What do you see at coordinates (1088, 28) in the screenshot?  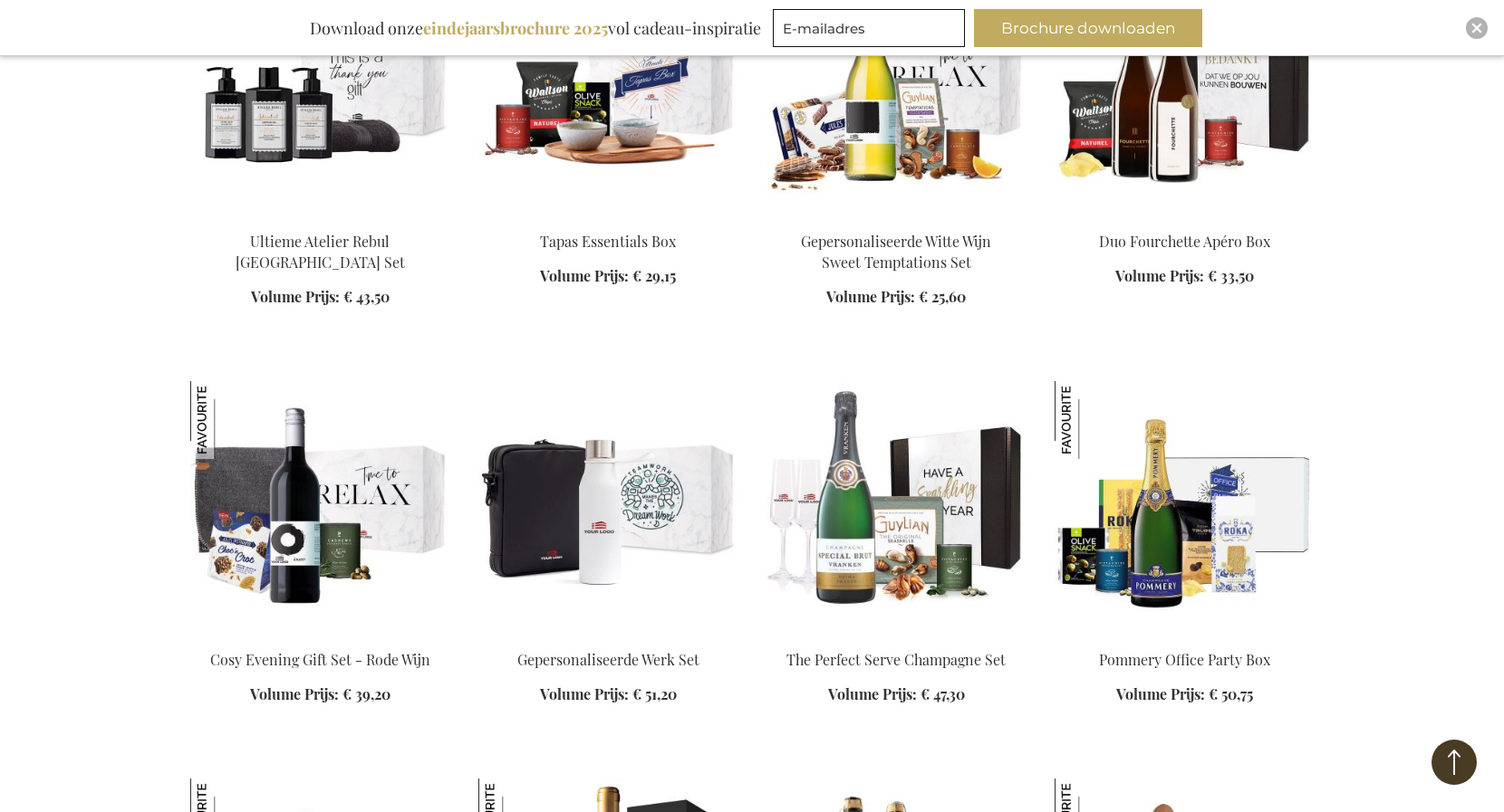 I see `button: Brochure downloaden` at bounding box center [1088, 28].